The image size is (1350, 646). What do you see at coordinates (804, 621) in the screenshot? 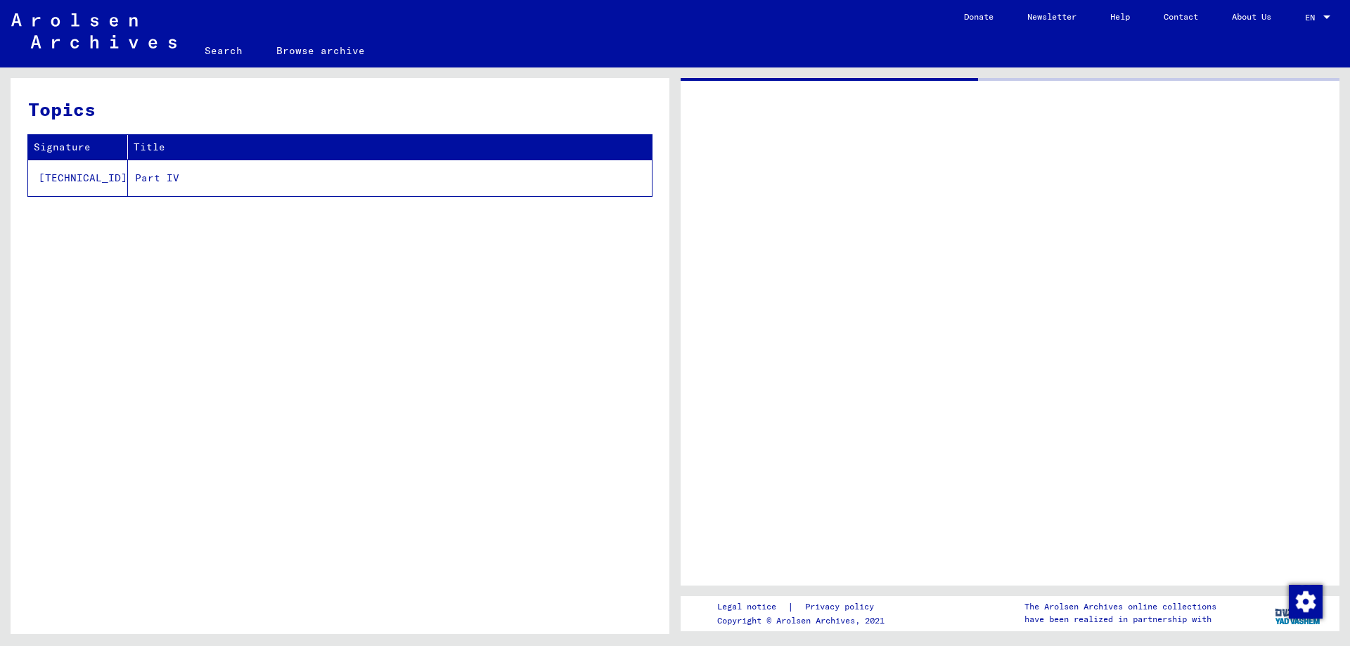
I see `p: Copyright © Arolsen Archives, 2021` at bounding box center [804, 621].